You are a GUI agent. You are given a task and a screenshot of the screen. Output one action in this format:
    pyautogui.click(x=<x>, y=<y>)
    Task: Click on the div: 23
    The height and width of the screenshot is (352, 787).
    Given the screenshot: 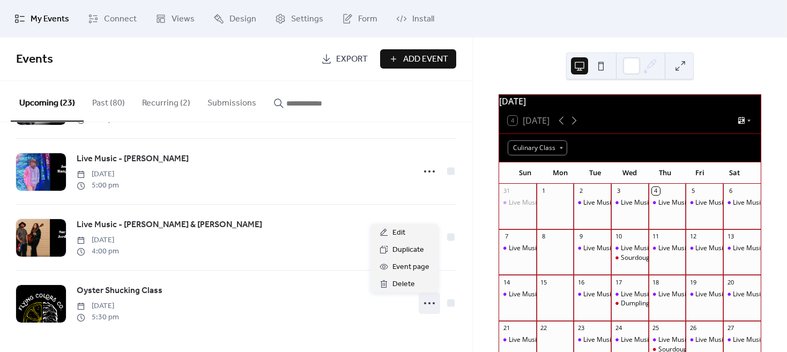 What is the action you would take?
    pyautogui.click(x=581, y=328)
    